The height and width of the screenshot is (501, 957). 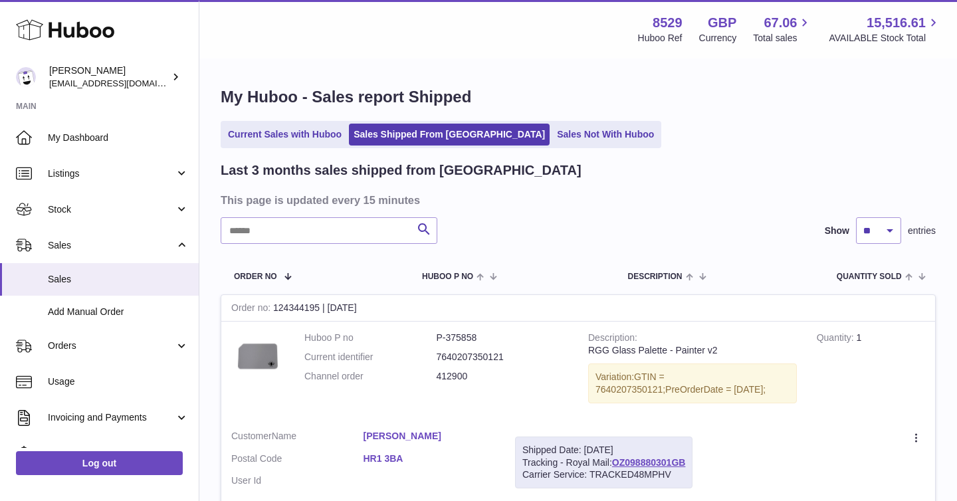 I want to click on div: Variation:, so click(x=692, y=383).